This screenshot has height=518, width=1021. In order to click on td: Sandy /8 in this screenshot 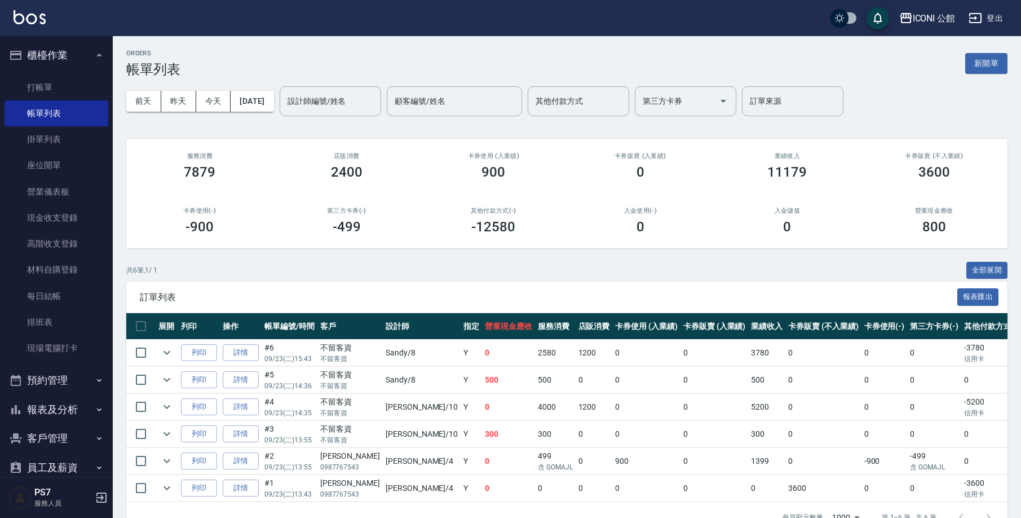, I will do `click(422, 352)`.